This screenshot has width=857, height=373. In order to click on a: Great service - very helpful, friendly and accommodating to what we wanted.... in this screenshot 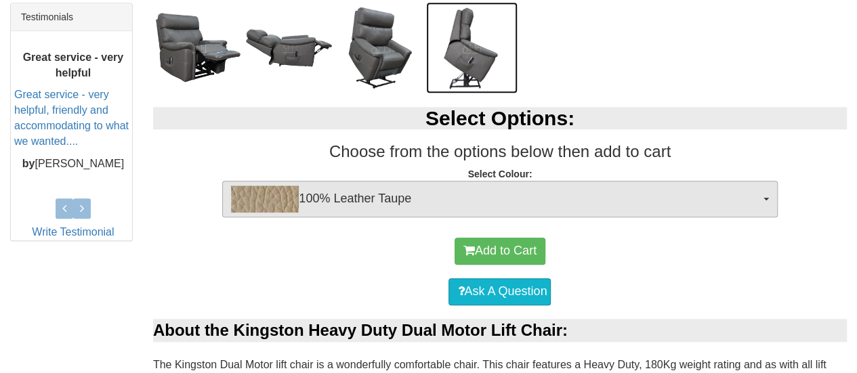, I will do `click(71, 119)`.